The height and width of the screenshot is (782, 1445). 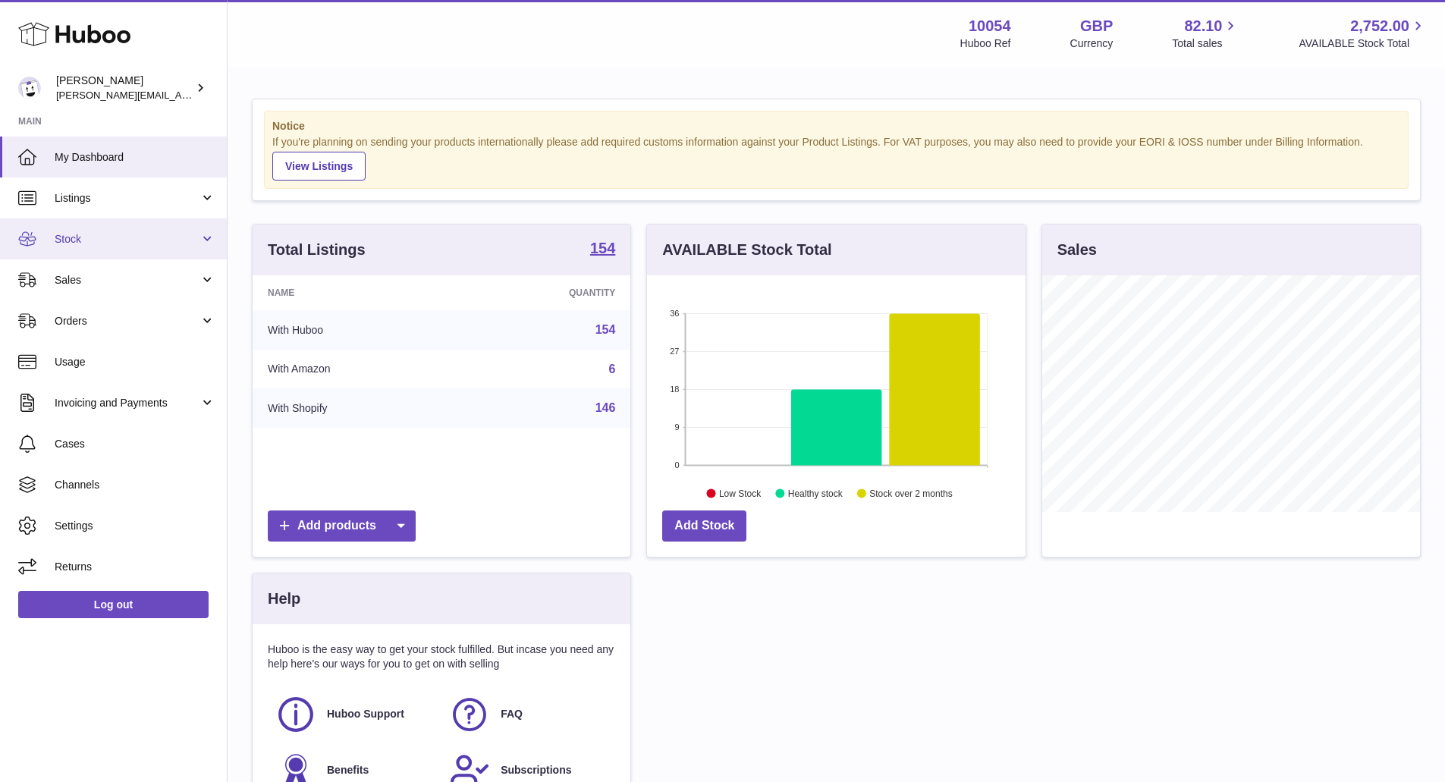 What do you see at coordinates (1379, 26) in the screenshot?
I see `span: 2,752.00` at bounding box center [1379, 26].